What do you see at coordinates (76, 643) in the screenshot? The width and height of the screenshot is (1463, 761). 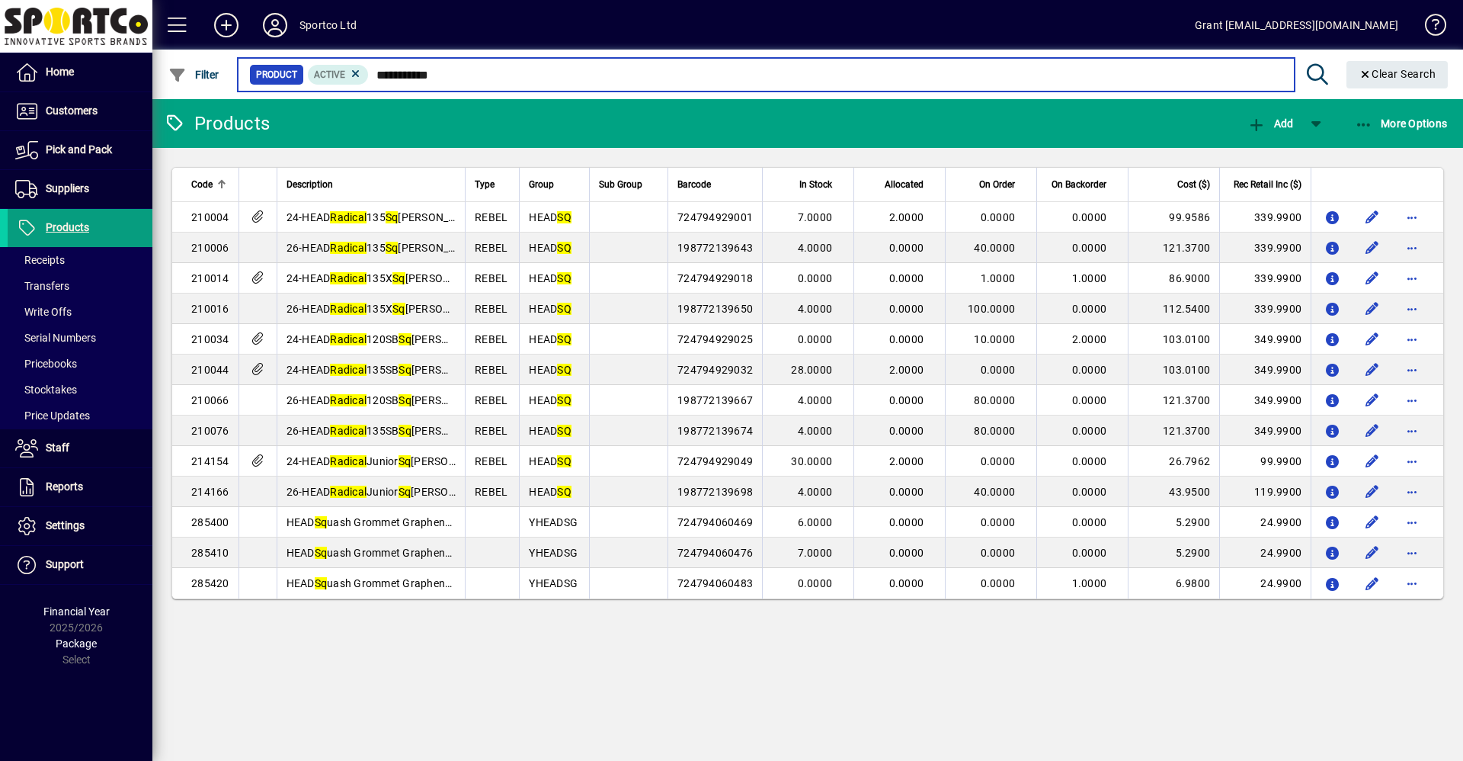 I see `span: Package` at bounding box center [76, 643].